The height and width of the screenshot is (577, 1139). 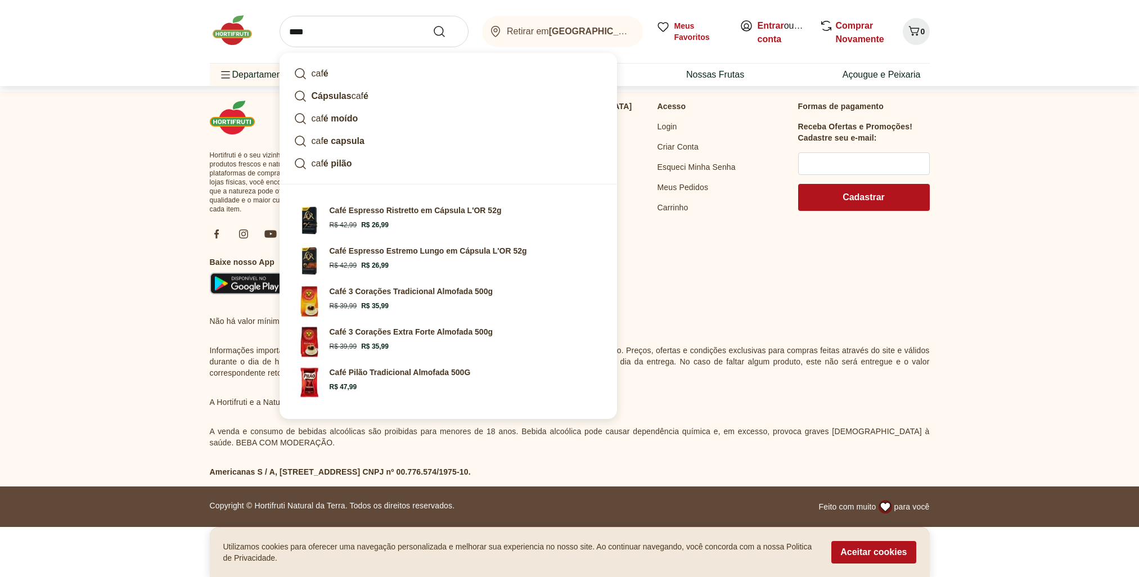 What do you see at coordinates (448, 119) in the screenshot?
I see `a: café moído` at bounding box center [448, 119].